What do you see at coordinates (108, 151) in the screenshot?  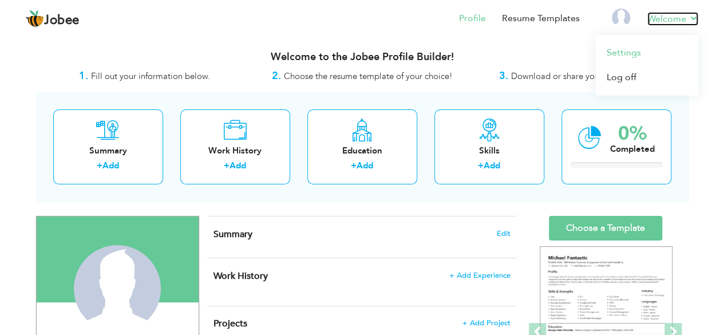 I see `div: Summary` at bounding box center [108, 151].